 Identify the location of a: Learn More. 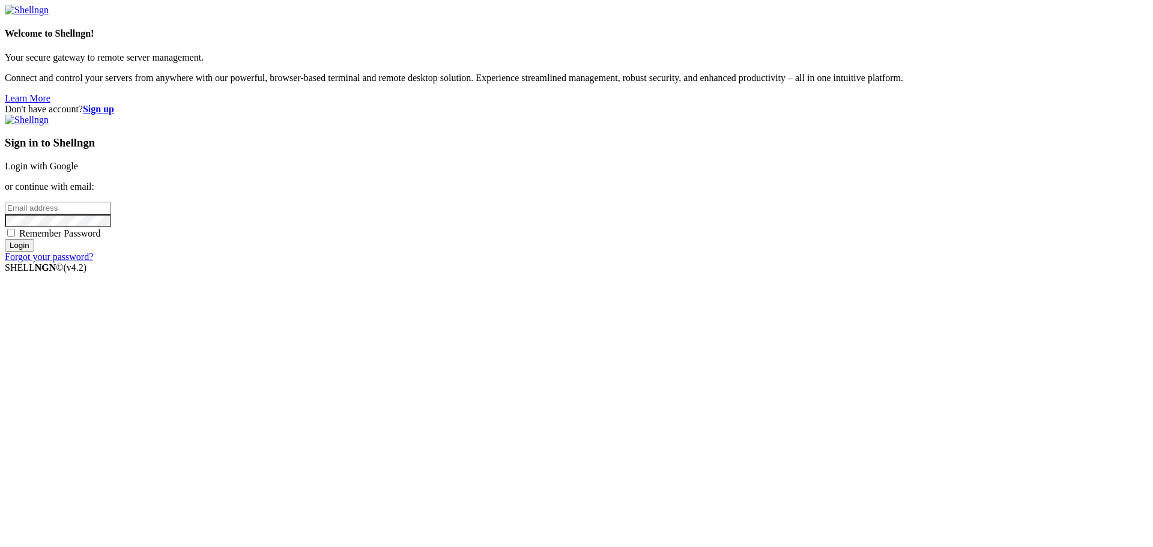
(28, 98).